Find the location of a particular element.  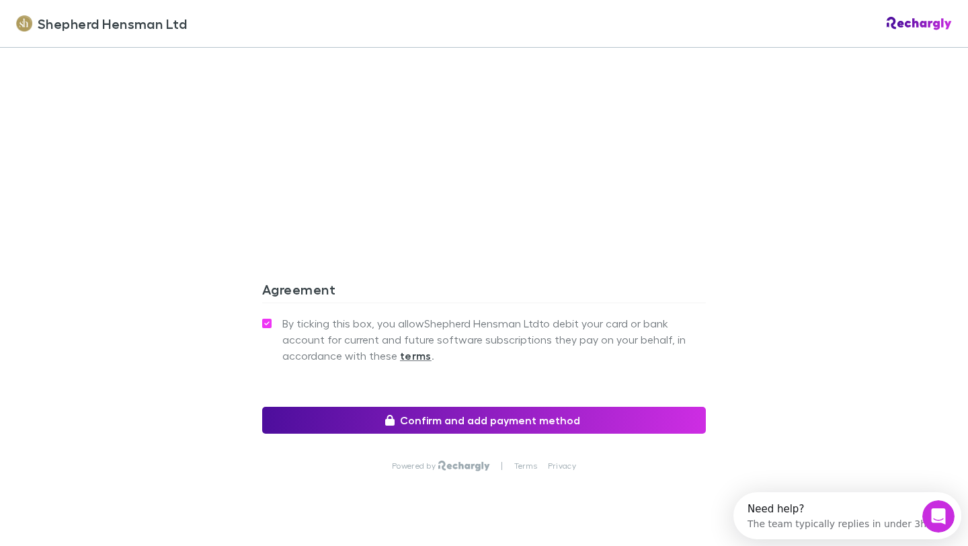

strong: terms is located at coordinates (416, 356).